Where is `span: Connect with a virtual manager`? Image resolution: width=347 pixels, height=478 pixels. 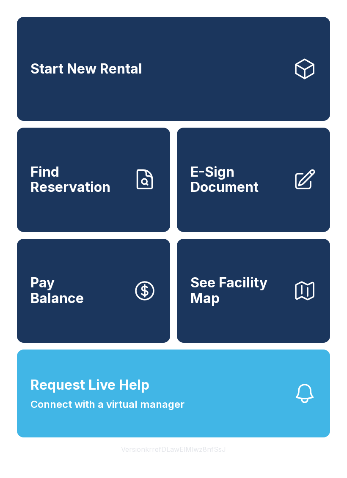
span: Connect with a virtual manager is located at coordinates (107, 405).